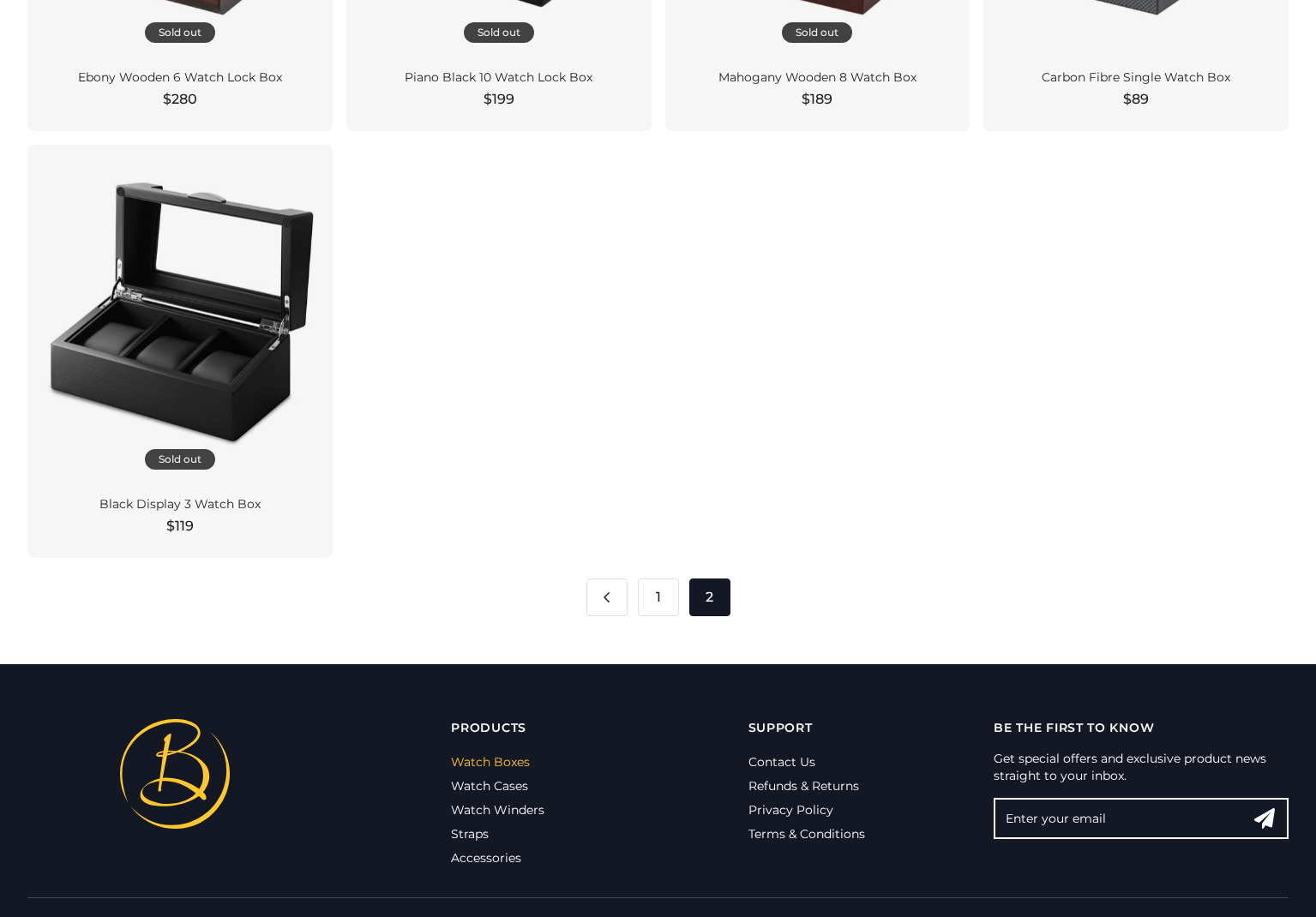 This screenshot has height=917, width=1316. I want to click on a: Contact Us, so click(782, 762).